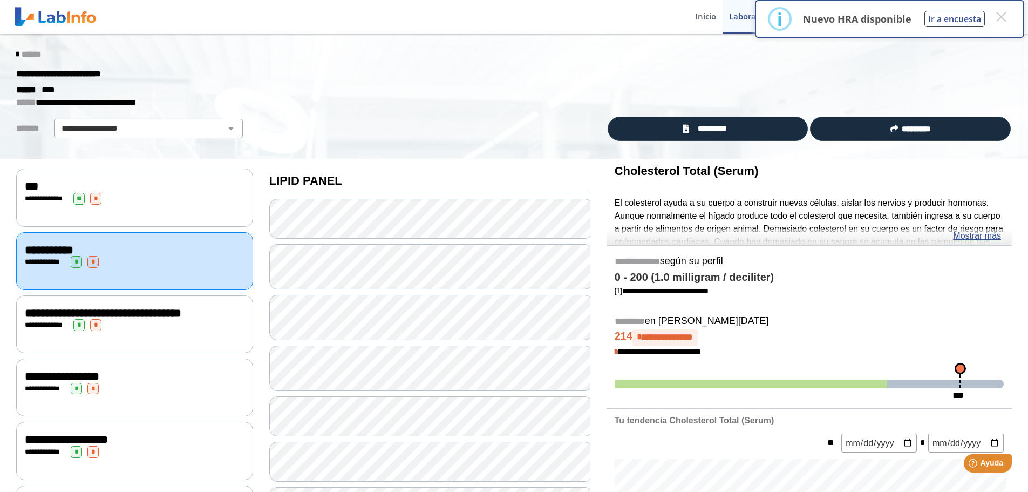 Image resolution: width=1028 pixels, height=492 pixels. I want to click on h5: según su perfil, so click(809, 261).